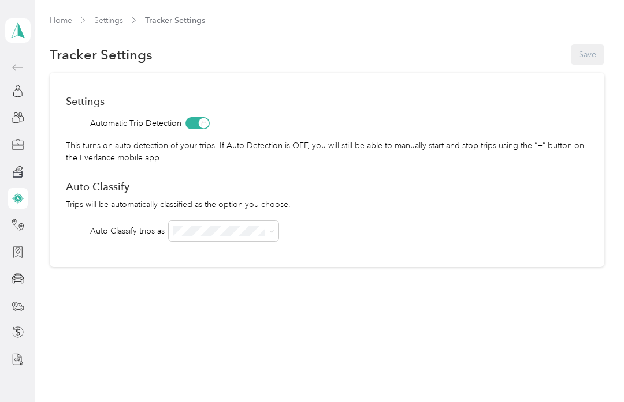 The width and height of the screenshot is (624, 402). What do you see at coordinates (327, 152) in the screenshot?
I see `p: This turns on auto-detection of your trips. If Auto-Detection is OFF, you will still be able to m...` at bounding box center [327, 152].